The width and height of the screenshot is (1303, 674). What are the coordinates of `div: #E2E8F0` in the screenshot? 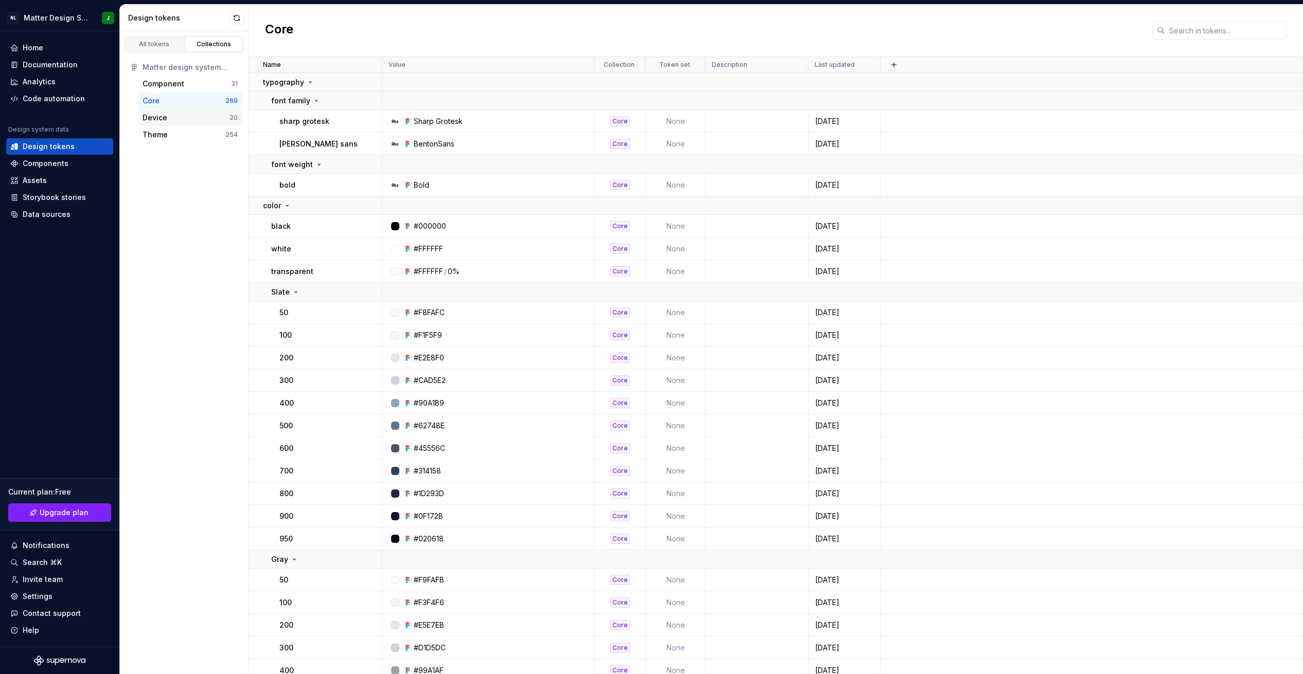 It's located at (429, 358).